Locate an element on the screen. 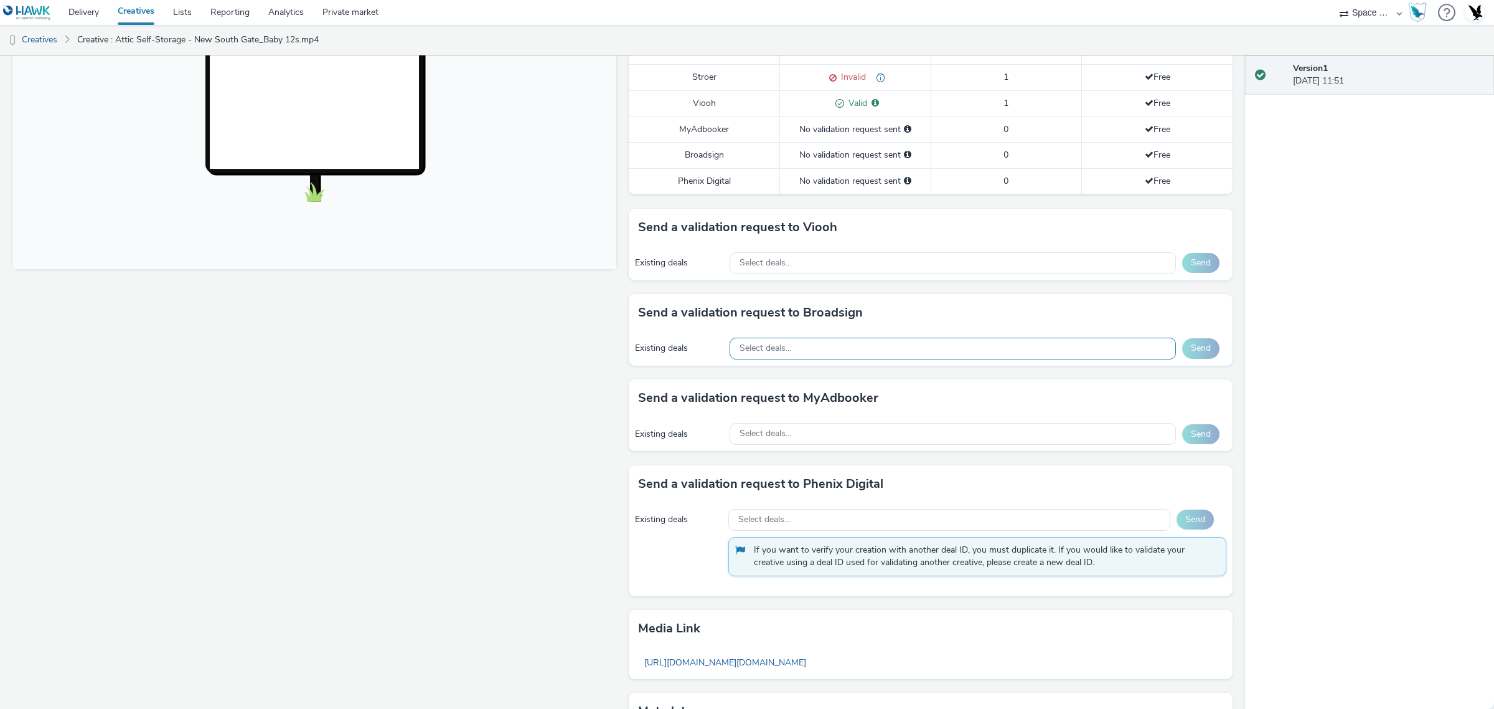  div: Please select a deal below and click on Send to send a validation request to Broadsign. is located at coordinates (908, 155).